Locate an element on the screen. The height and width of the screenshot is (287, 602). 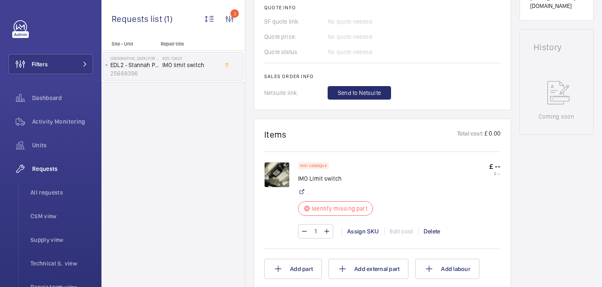
div: Delete is located at coordinates (431, 232).